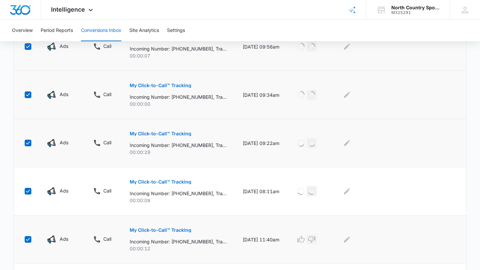 The height and width of the screenshot is (270, 480). I want to click on div: account id, so click(415, 13).